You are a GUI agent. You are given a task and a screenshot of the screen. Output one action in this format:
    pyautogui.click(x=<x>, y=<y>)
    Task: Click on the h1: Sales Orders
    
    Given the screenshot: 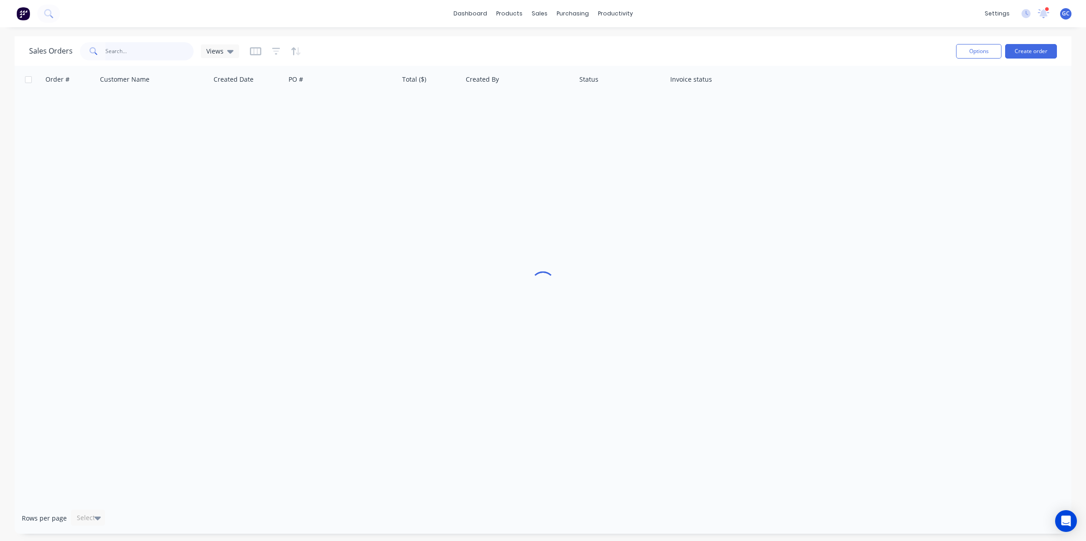 What is the action you would take?
    pyautogui.click(x=51, y=51)
    